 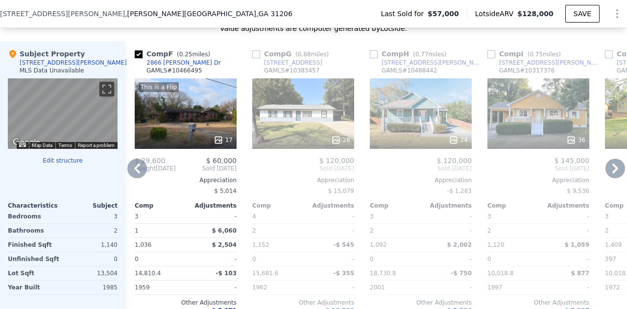 What do you see at coordinates (613, 245) in the screenshot?
I see `span: 1,409` at bounding box center [613, 245].